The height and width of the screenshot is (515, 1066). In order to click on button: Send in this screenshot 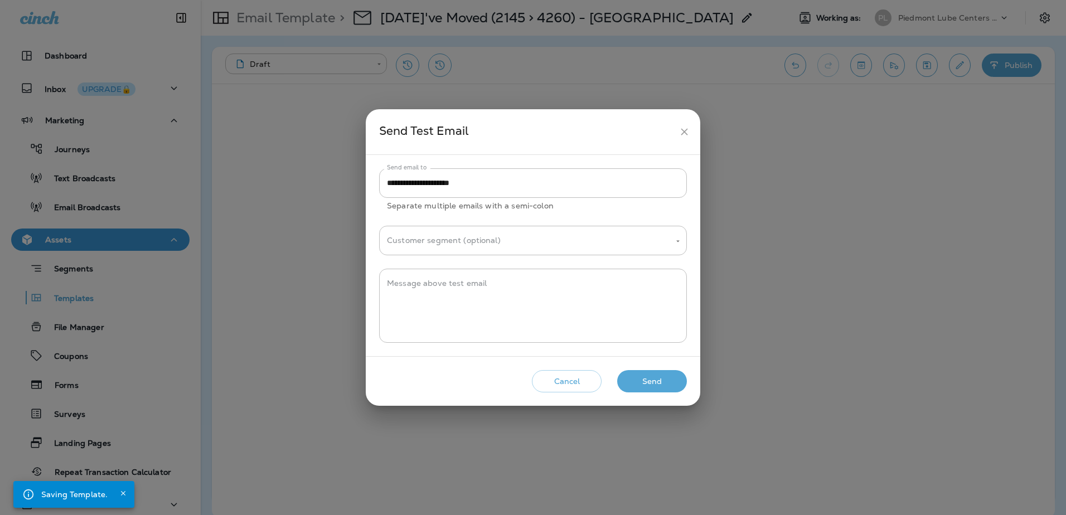, I will do `click(652, 381)`.